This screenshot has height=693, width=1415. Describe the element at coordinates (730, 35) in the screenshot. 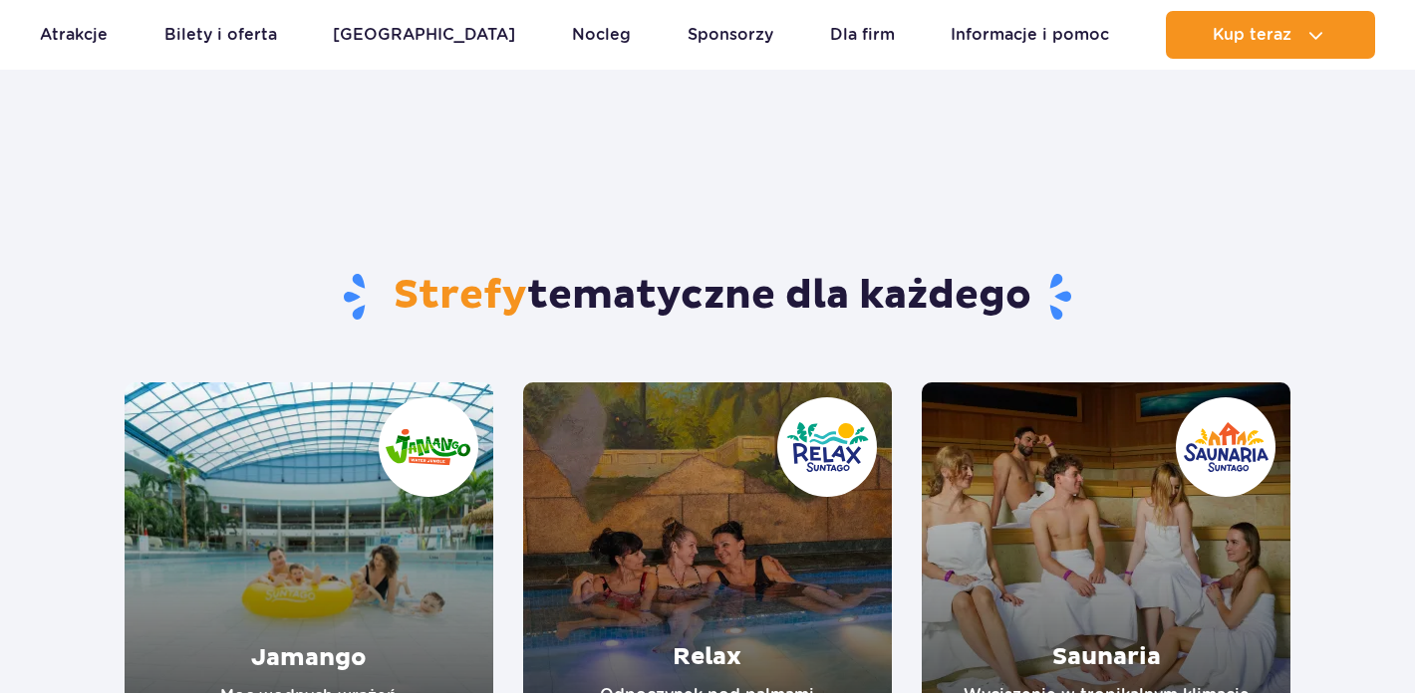

I see `a: Sponsorzy` at that location.